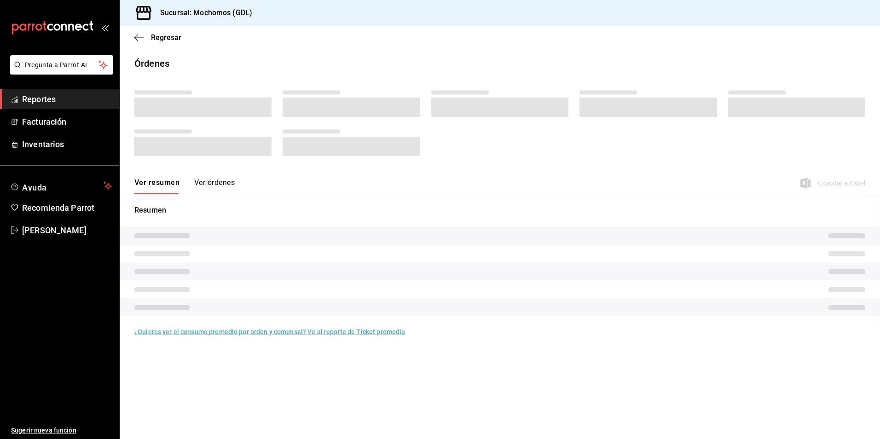 Image resolution: width=880 pixels, height=439 pixels. Describe the element at coordinates (61, 430) in the screenshot. I see `span: Sugerir nueva función` at that location.